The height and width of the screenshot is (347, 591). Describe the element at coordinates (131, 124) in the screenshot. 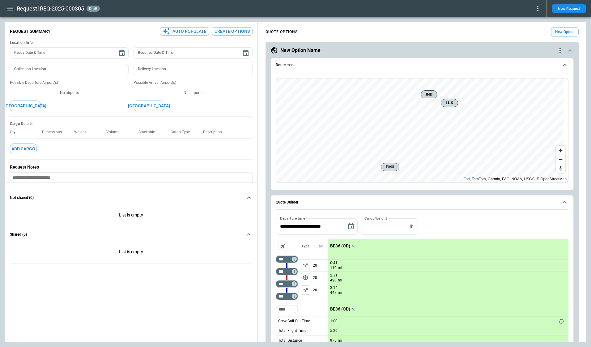

I see `h6: Cargo Details` at that location.